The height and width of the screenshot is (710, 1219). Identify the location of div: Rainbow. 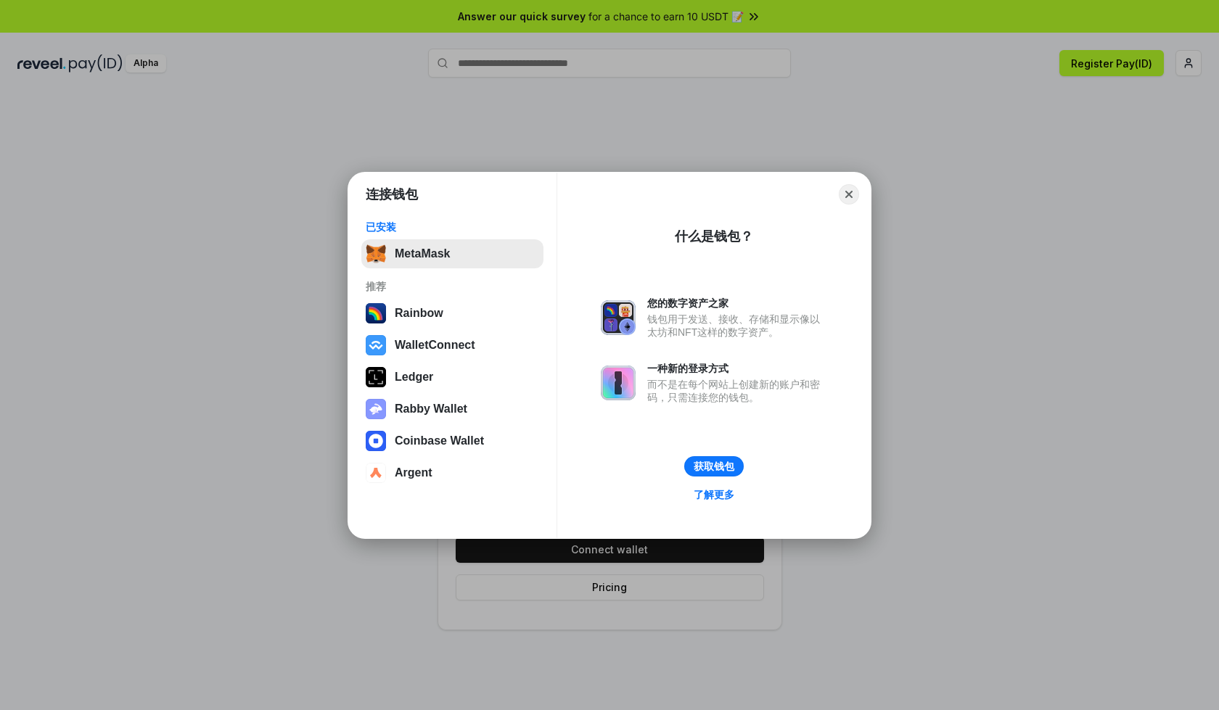
(419, 313).